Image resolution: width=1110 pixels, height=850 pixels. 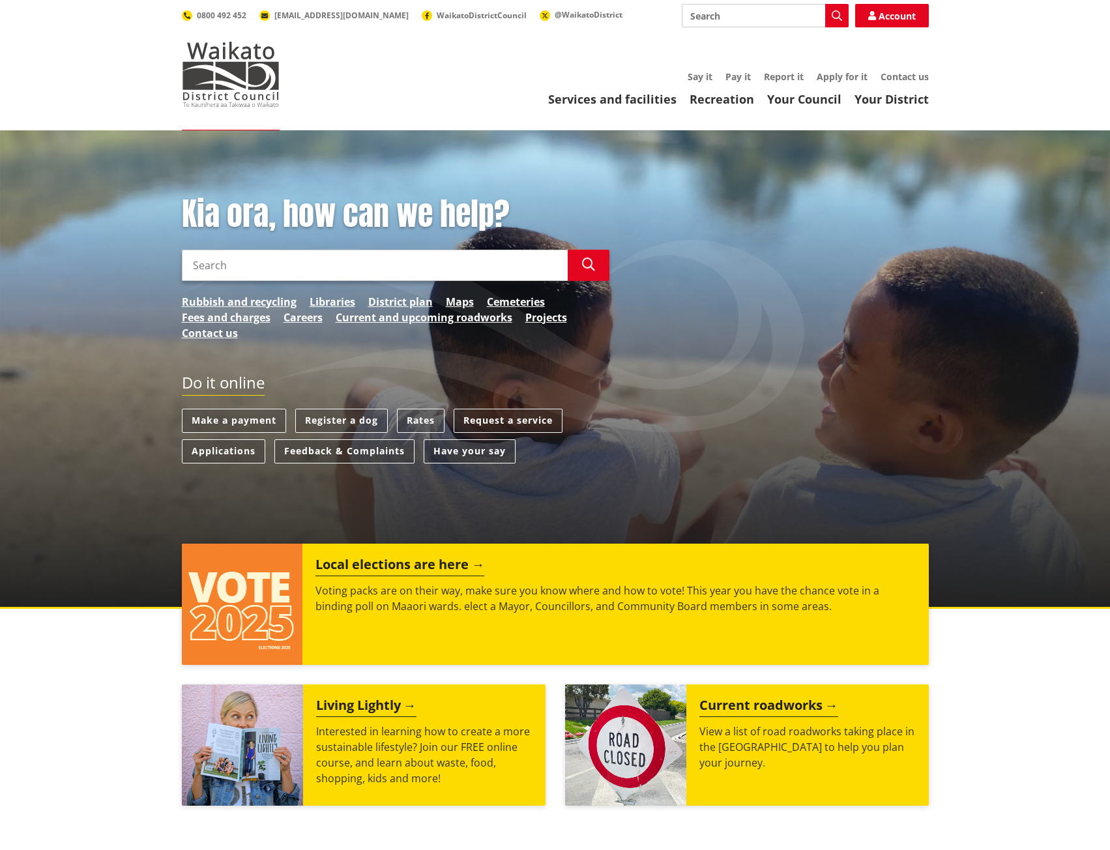 What do you see at coordinates (612, 99) in the screenshot?
I see `a: Services and facilities` at bounding box center [612, 99].